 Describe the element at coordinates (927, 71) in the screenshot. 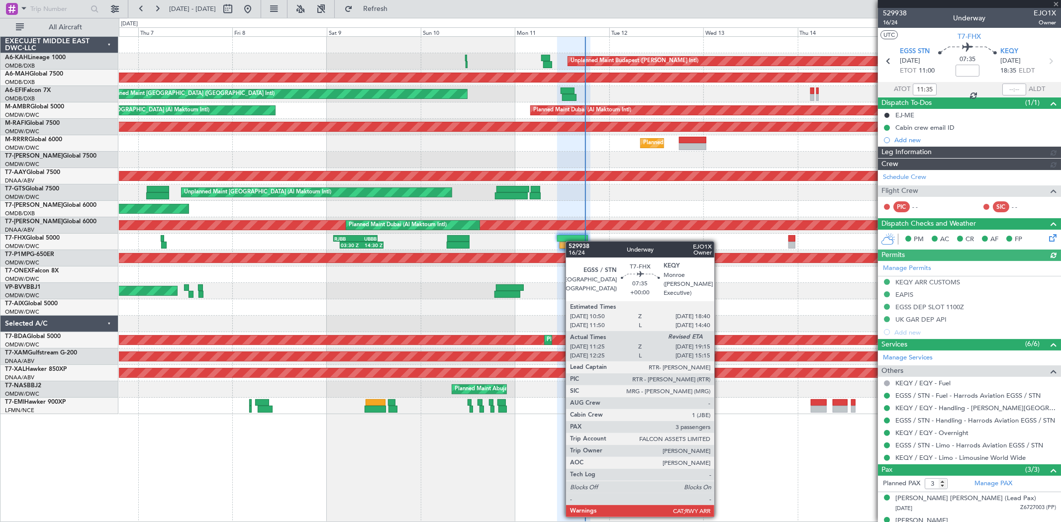

I see `span: 11:00` at that location.